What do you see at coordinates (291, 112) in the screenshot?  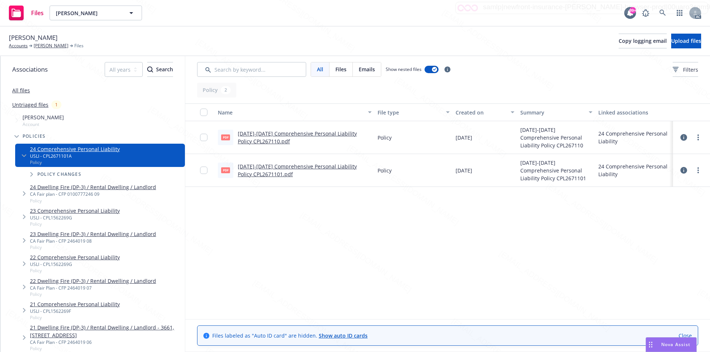 I see `div: Name` at bounding box center [291, 112].